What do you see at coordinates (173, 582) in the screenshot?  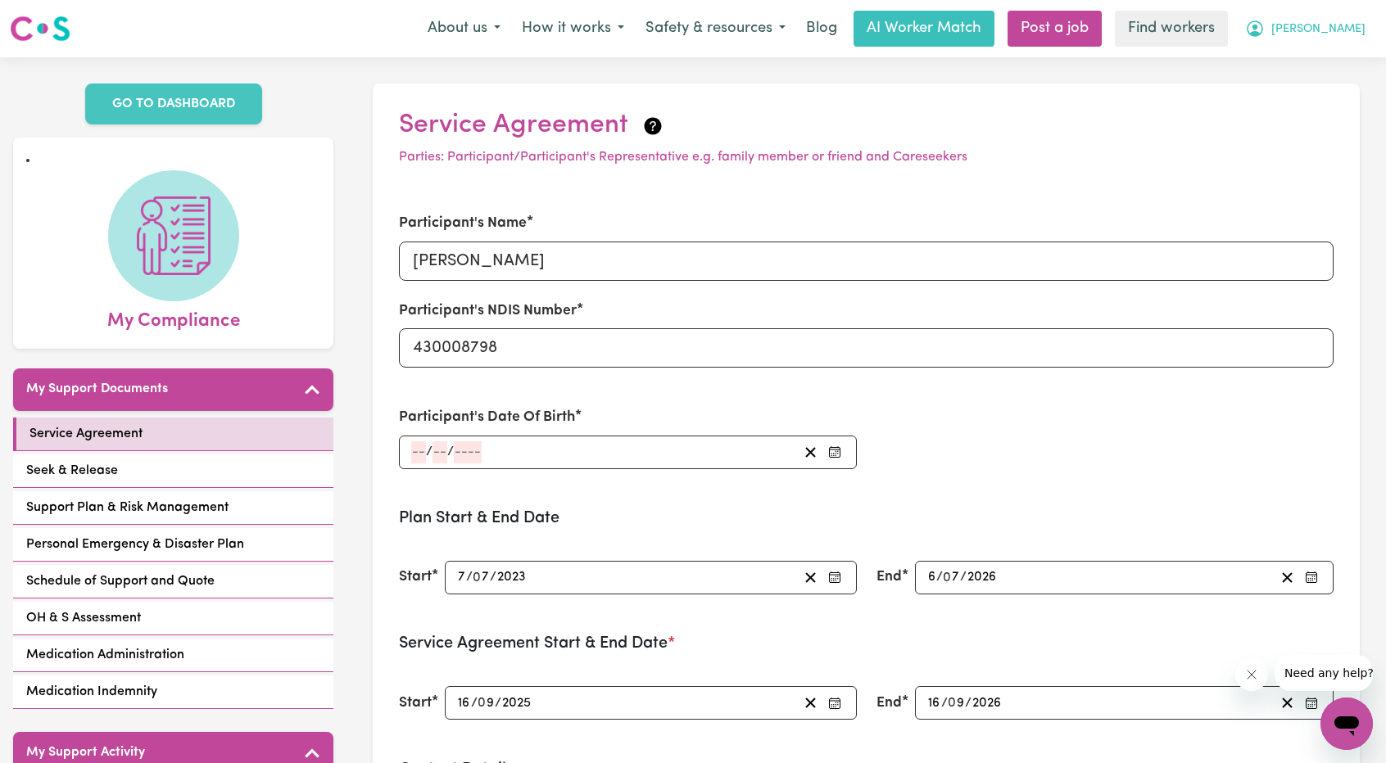 I see `a: Schedule of Support and Quote` at bounding box center [173, 582].